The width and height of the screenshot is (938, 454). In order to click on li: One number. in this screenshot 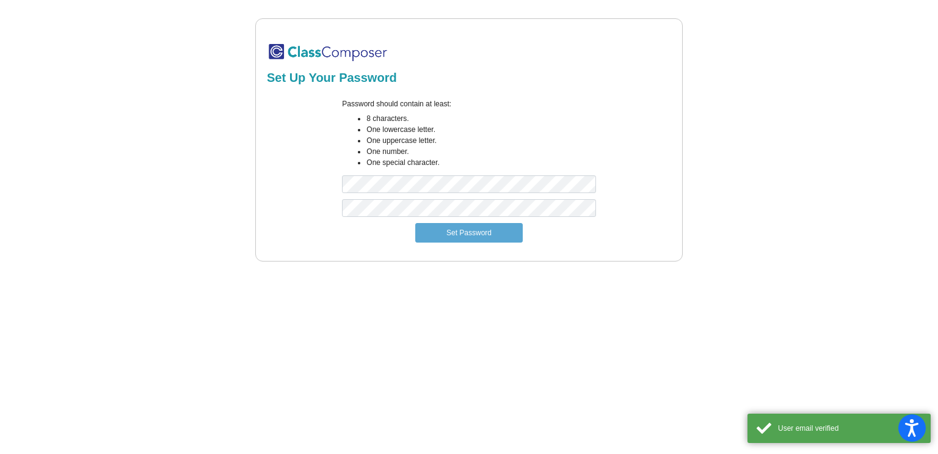, I will do `click(481, 152)`.